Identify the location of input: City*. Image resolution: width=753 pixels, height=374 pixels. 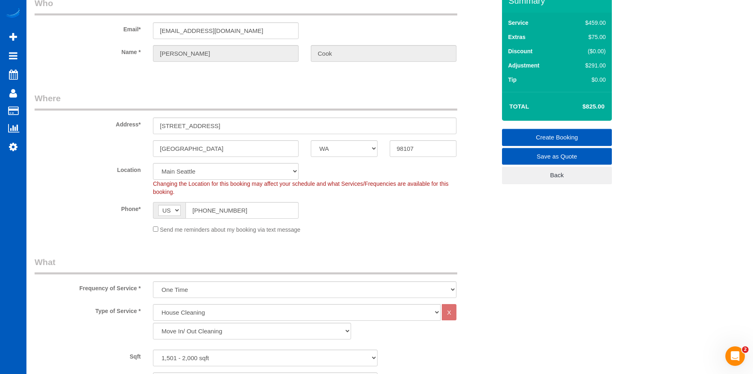
(226, 149).